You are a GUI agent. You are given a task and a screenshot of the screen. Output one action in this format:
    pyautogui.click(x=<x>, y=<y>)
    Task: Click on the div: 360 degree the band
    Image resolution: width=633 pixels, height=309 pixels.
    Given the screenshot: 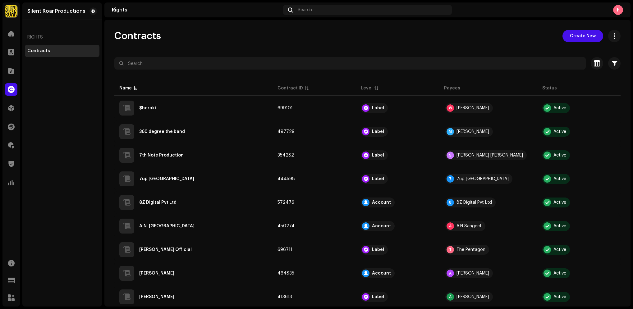 What is the action you would take?
    pyautogui.click(x=162, y=132)
    